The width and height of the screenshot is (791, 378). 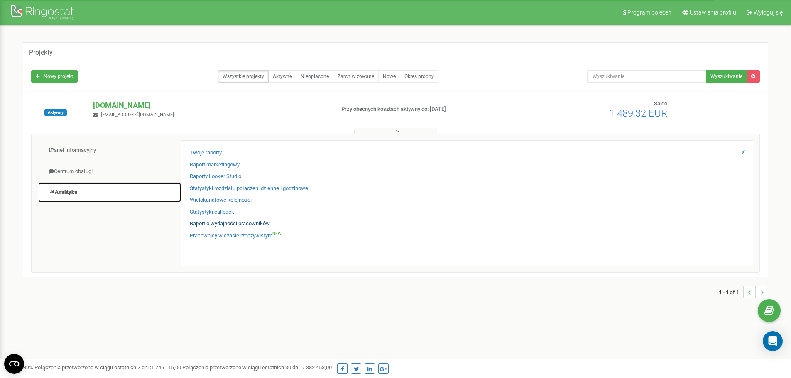 What do you see at coordinates (638, 113) in the screenshot?
I see `span: 1 489,32 EUR` at bounding box center [638, 113].